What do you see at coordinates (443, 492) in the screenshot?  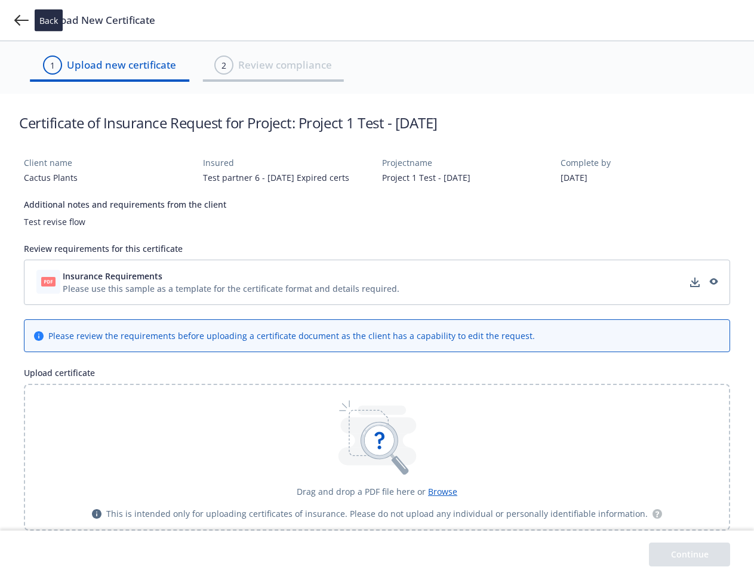 I see `span: Browse` at bounding box center [443, 492].